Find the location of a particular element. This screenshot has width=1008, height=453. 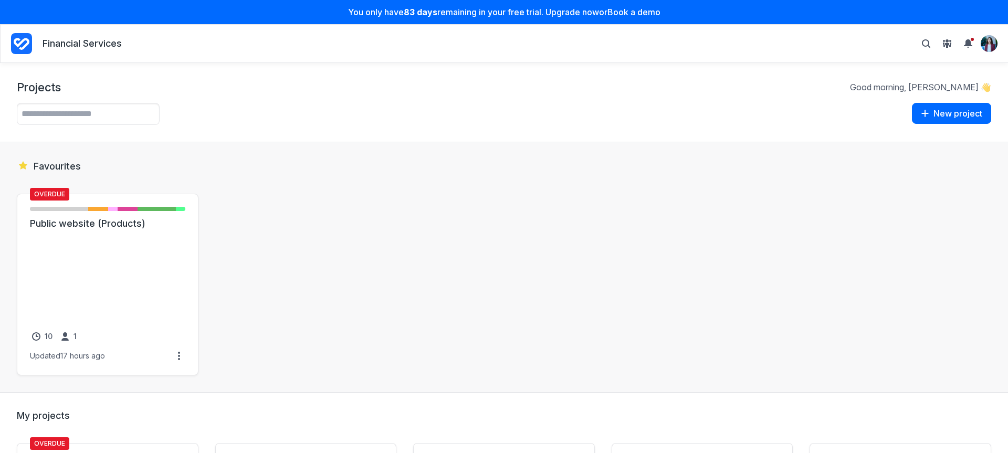

h1: Projects is located at coordinates (39, 87).